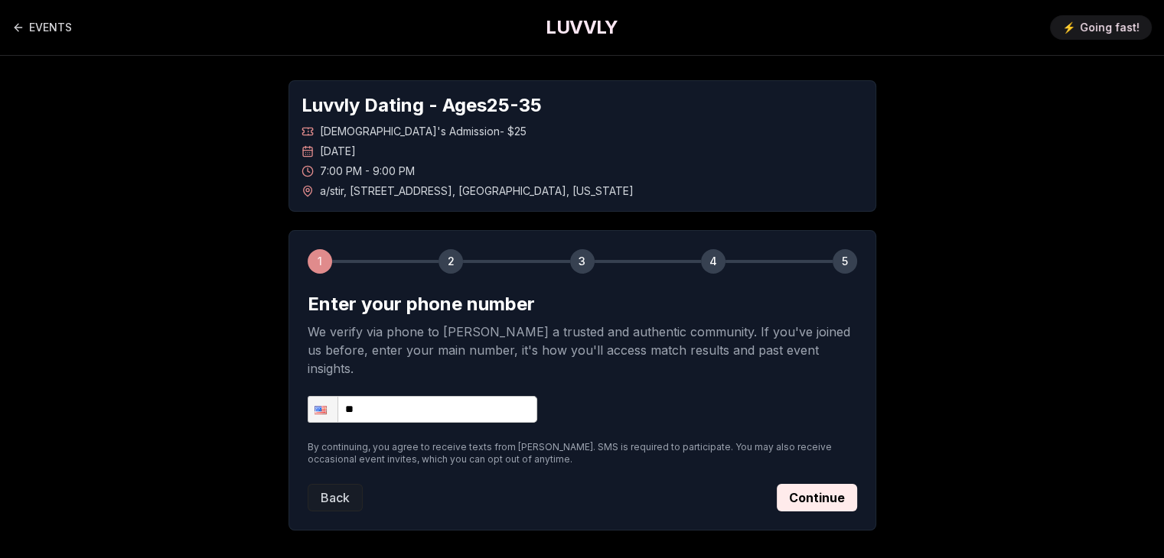  Describe the element at coordinates (845, 262) in the screenshot. I see `div: 5` at that location.